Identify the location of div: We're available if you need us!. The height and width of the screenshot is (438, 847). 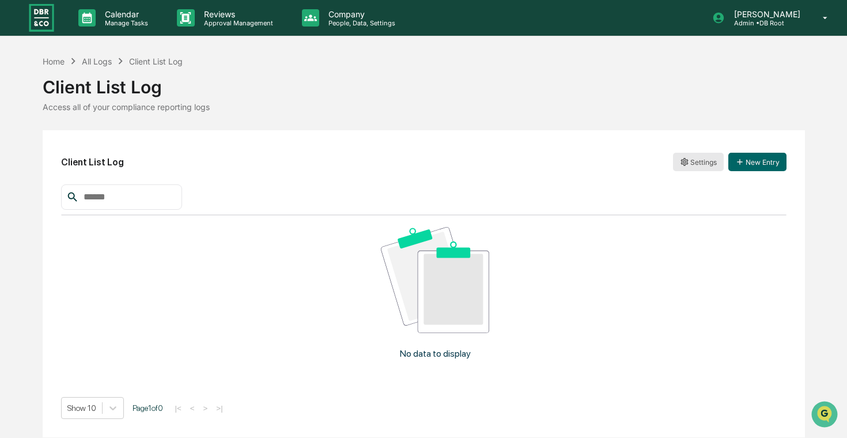
(105, 104).